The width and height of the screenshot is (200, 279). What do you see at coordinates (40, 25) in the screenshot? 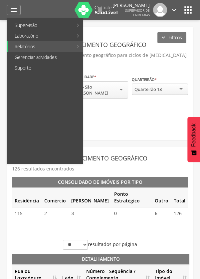
I see `a: Supervisão` at bounding box center [40, 25].